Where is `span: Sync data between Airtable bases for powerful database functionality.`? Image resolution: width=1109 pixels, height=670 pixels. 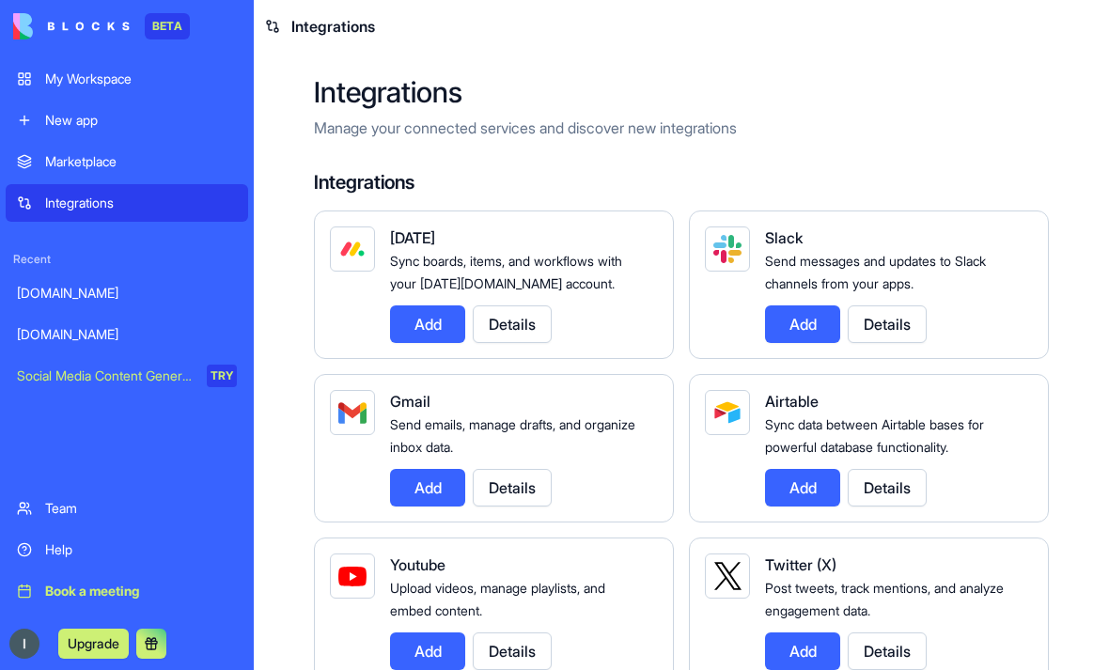
span: Sync data between Airtable bases for powerful database functionality. is located at coordinates (874, 435).